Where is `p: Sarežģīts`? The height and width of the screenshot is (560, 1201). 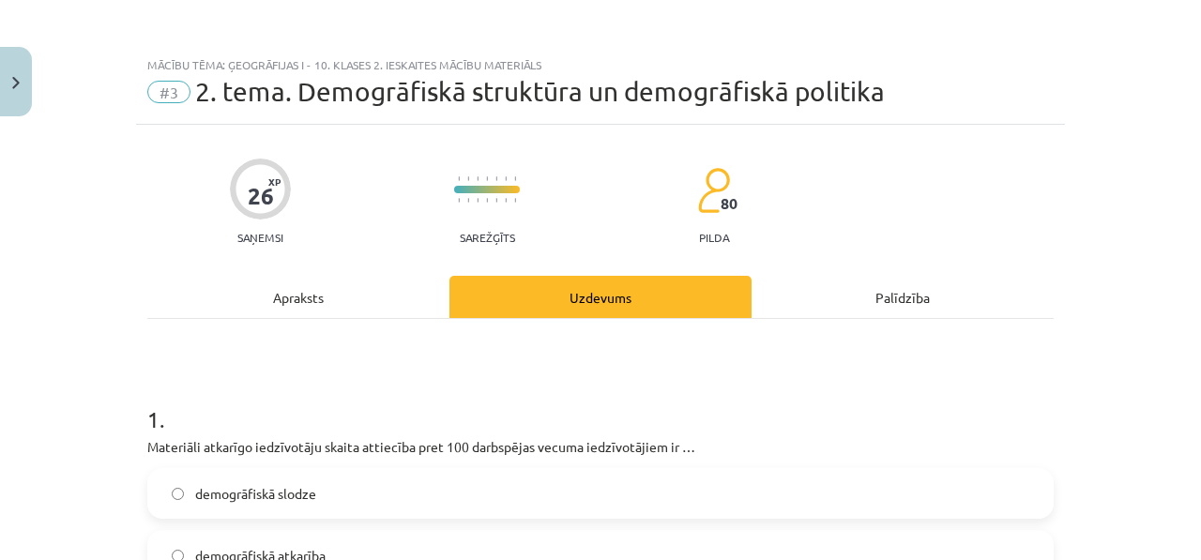 p: Sarežģīts is located at coordinates (487, 237).